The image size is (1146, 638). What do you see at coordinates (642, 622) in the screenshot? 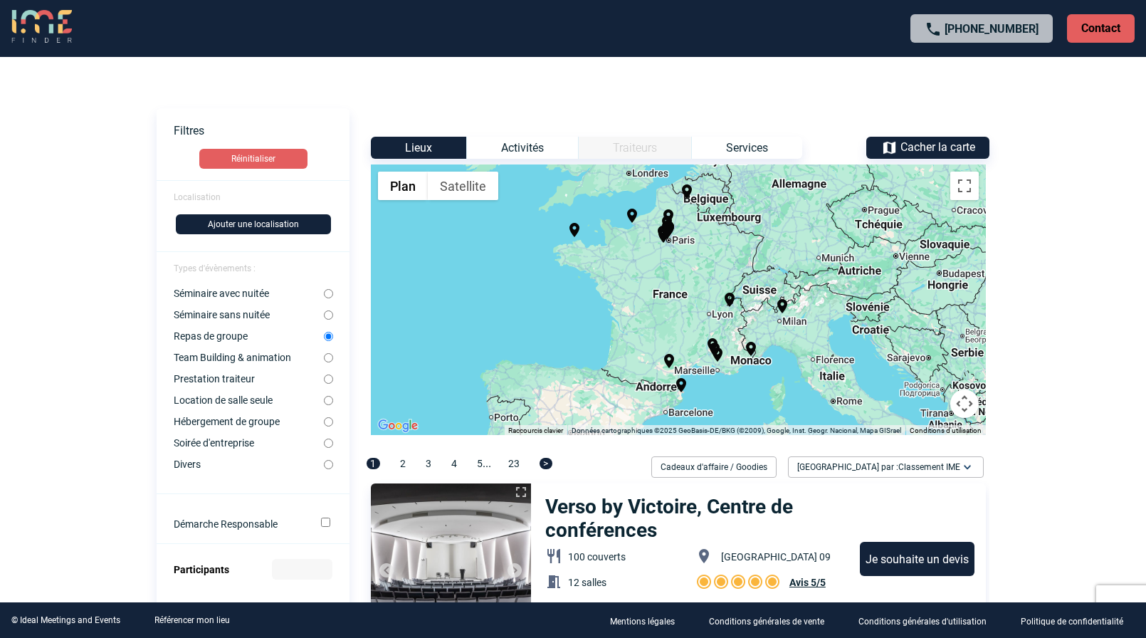
I see `p: Mentions légales` at bounding box center [642, 622].